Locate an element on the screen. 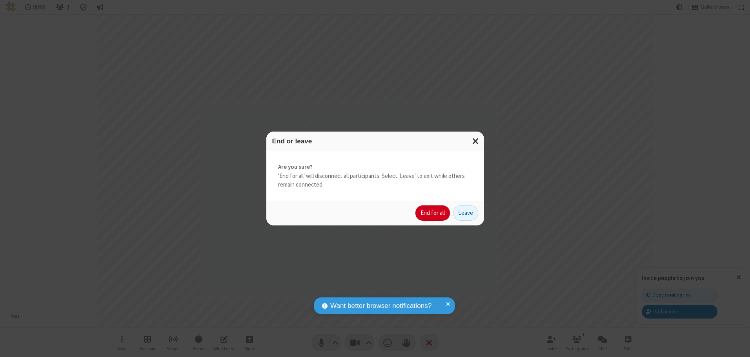 This screenshot has height=357, width=750. div: 'End for all' will disconnect all participants. Select 'Leave' to exit while others remain connec... is located at coordinates (375, 176).